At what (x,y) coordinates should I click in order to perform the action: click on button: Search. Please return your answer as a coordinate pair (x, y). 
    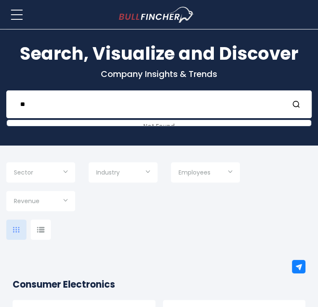
    Looking at the image, I should click on (297, 104).